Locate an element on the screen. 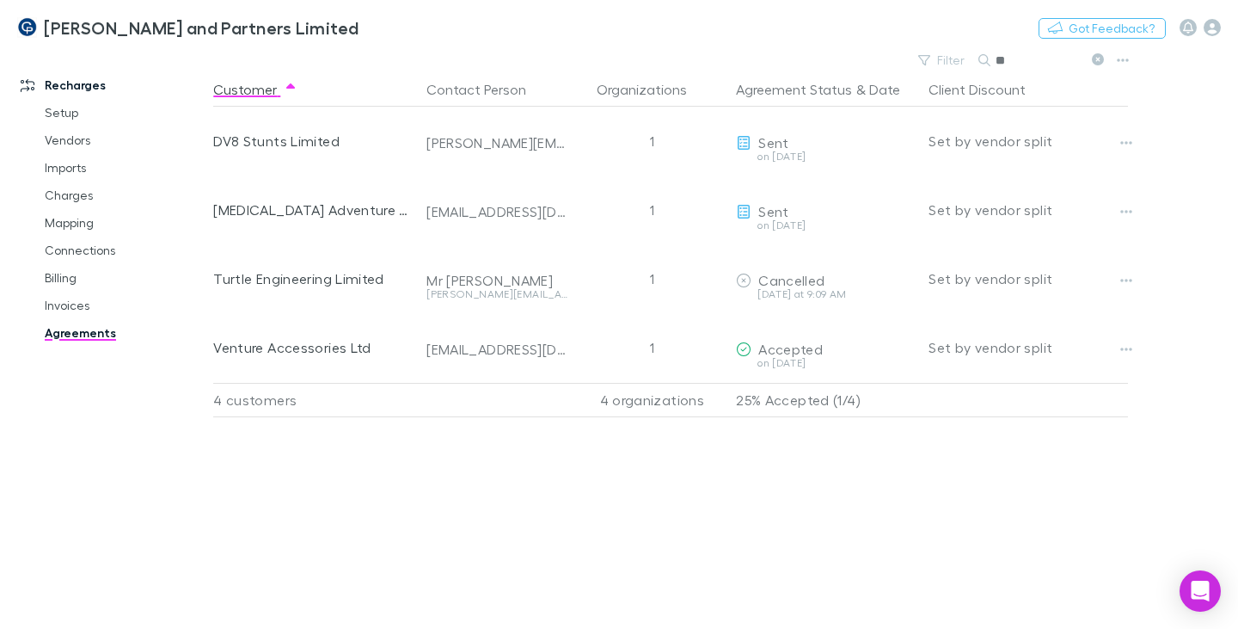  p: 25% Accepted (1/4) is located at coordinates (826, 400).